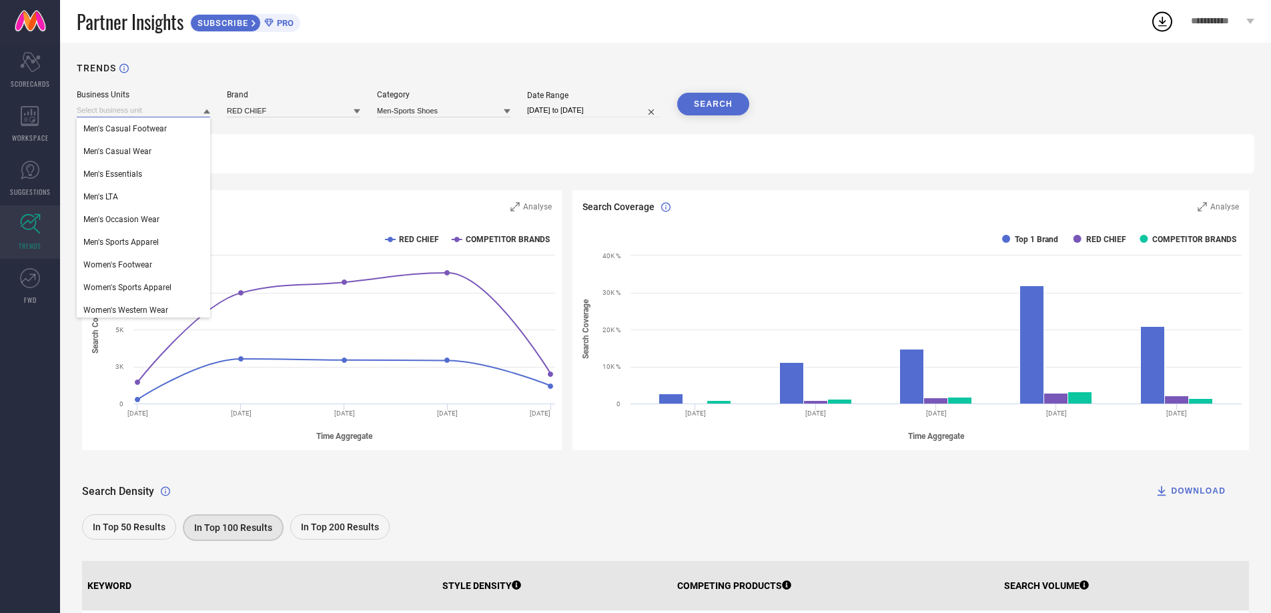 The height and width of the screenshot is (613, 1271). What do you see at coordinates (129, 527) in the screenshot?
I see `span: In Top 50 Results` at bounding box center [129, 527].